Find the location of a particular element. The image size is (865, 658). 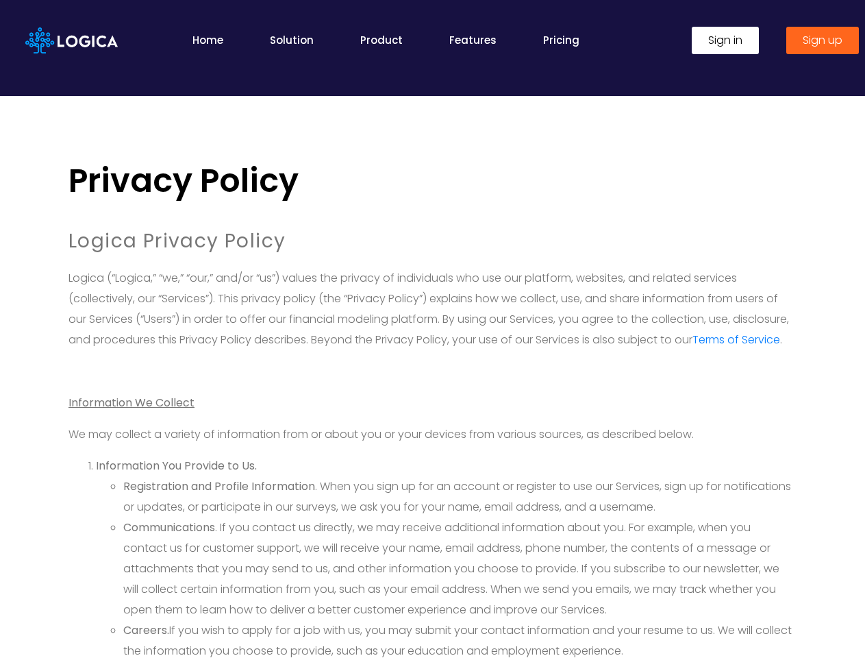

strong: Registration and Profile Information is located at coordinates (219, 486).